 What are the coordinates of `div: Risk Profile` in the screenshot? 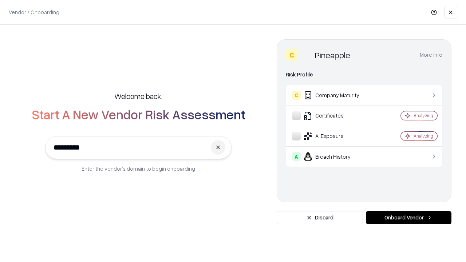 It's located at (364, 75).